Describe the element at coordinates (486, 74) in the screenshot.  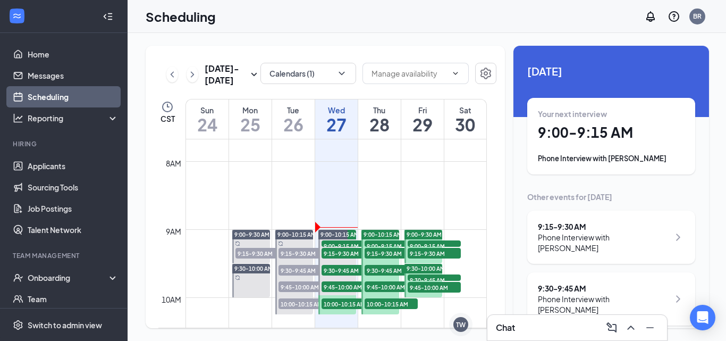
I see `a: Settings` at that location.